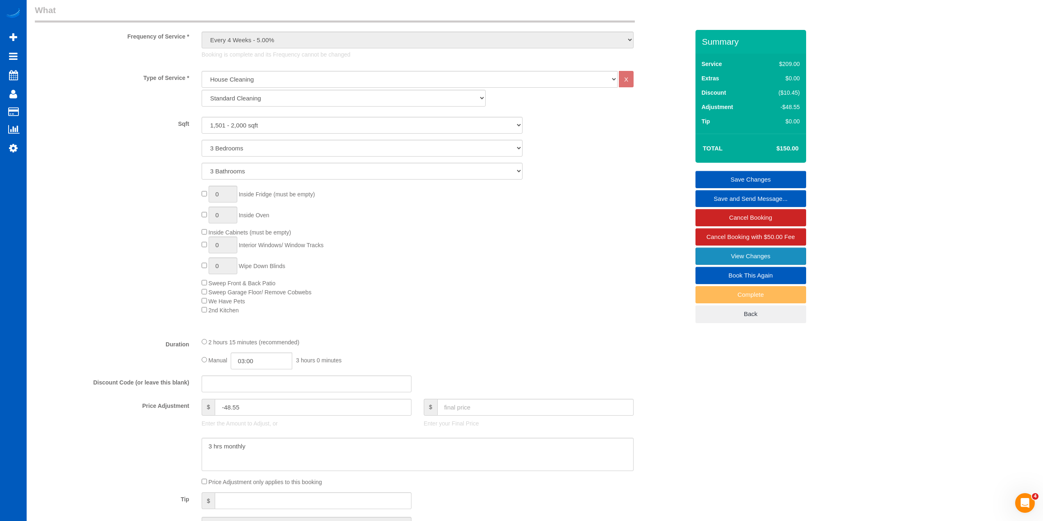  Describe the element at coordinates (751, 179) in the screenshot. I see `a: Save Changes` at that location.